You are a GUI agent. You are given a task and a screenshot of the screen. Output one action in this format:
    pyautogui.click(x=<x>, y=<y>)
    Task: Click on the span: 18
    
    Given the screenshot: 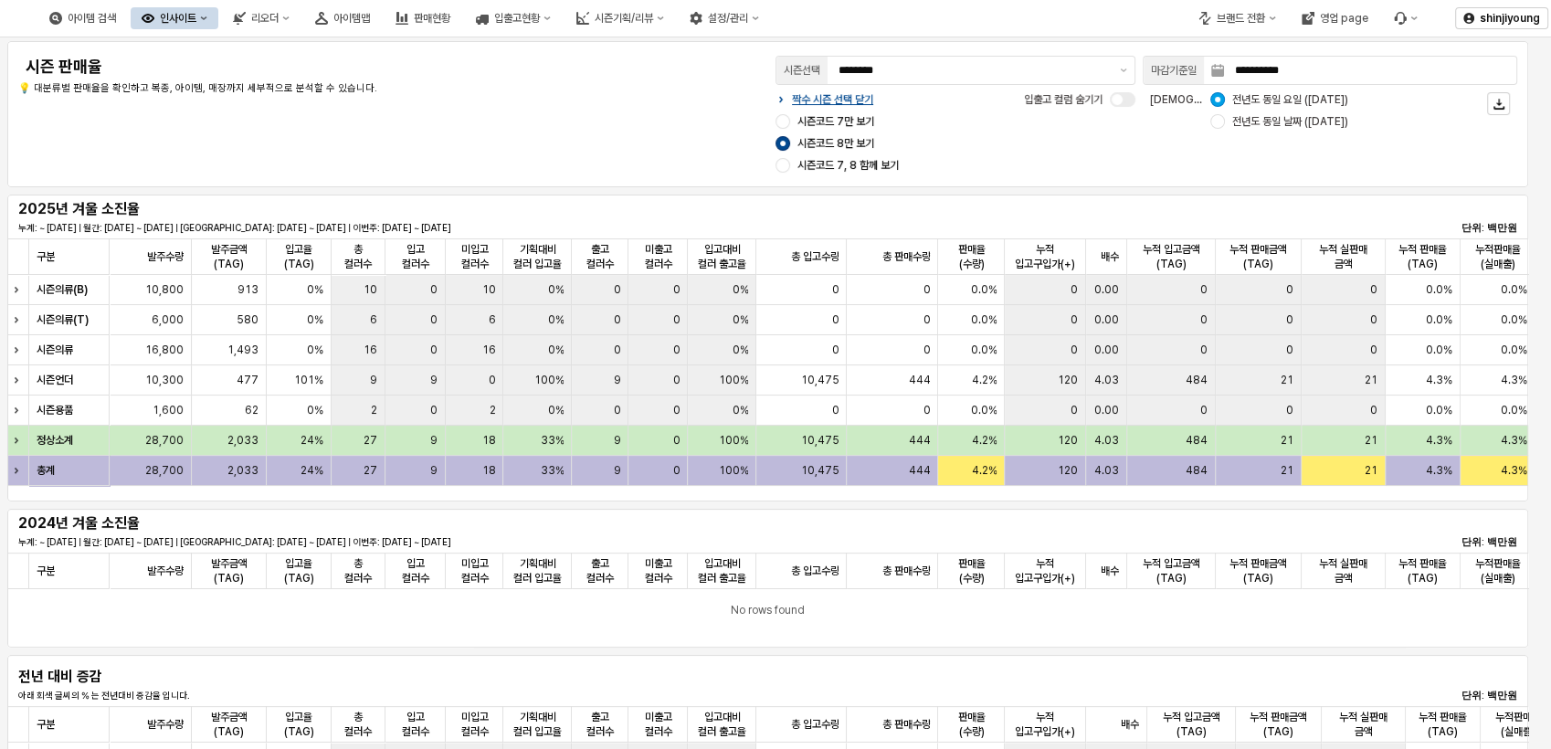 What is the action you would take?
    pyautogui.click(x=488, y=440)
    